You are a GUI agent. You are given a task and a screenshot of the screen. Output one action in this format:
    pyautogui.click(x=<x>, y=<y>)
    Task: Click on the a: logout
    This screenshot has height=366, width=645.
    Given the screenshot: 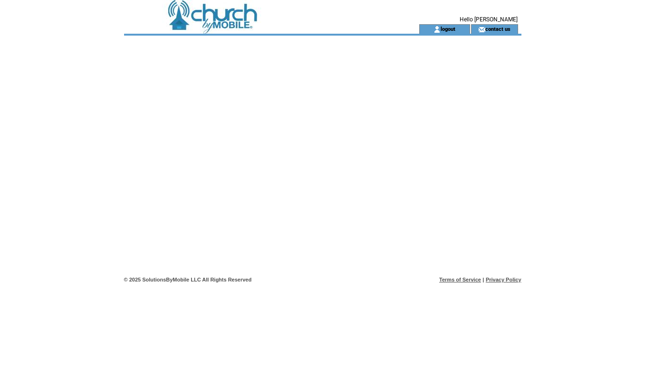 What is the action you would take?
    pyautogui.click(x=447, y=29)
    